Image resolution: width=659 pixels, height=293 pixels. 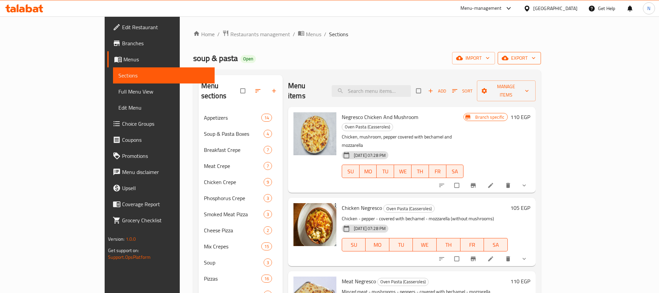 What do you see at coordinates (234, 262) in the screenshot?
I see `span: Soup` at bounding box center [234, 262].